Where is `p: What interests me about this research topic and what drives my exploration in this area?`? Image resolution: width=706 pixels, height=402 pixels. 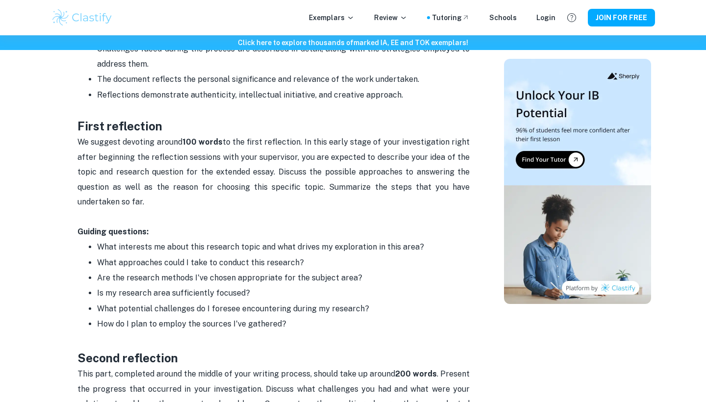 p: What interests me about this research topic and what drives my exploration in this area? is located at coordinates (283, 247).